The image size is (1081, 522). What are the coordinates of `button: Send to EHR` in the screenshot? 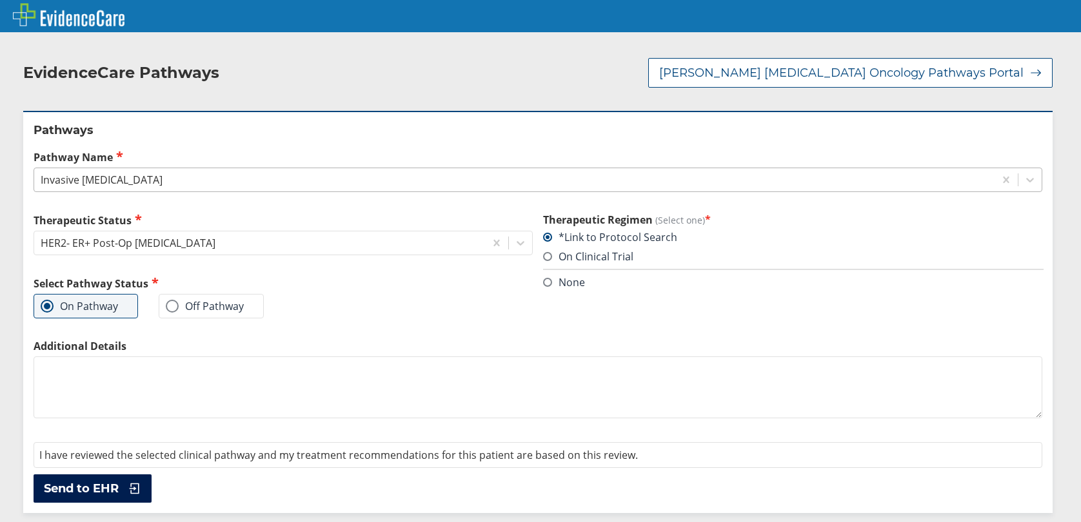 It's located at (92, 489).